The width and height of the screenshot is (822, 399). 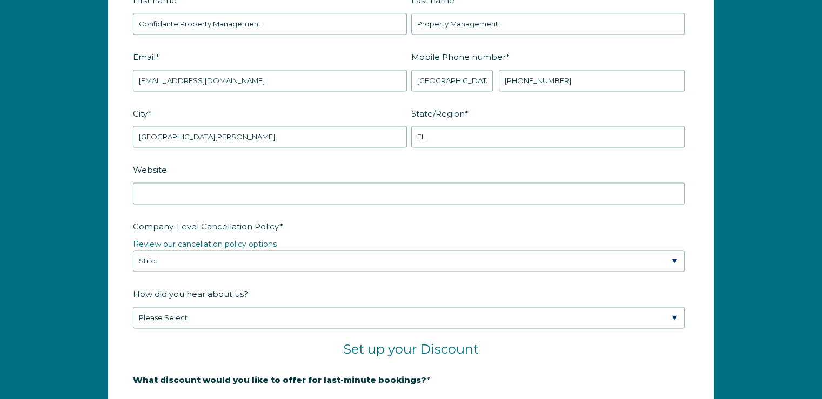 What do you see at coordinates (411, 349) in the screenshot?
I see `span: Set up your Discount` at bounding box center [411, 349].